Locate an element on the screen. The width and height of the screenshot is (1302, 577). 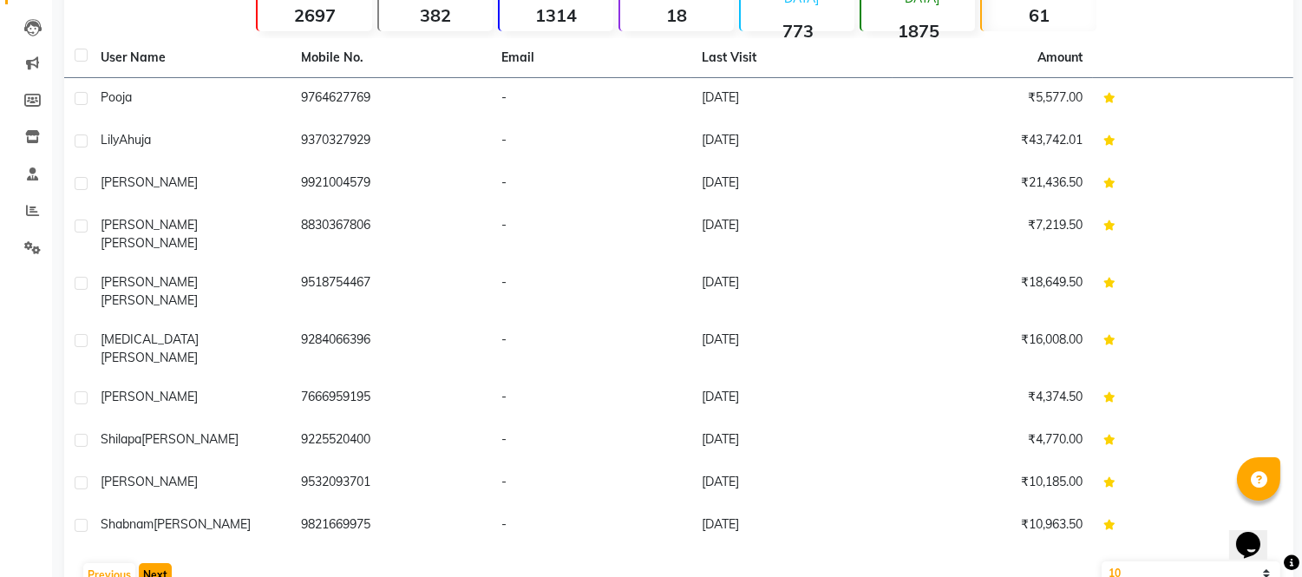
strong: 2697 is located at coordinates (314, 15).